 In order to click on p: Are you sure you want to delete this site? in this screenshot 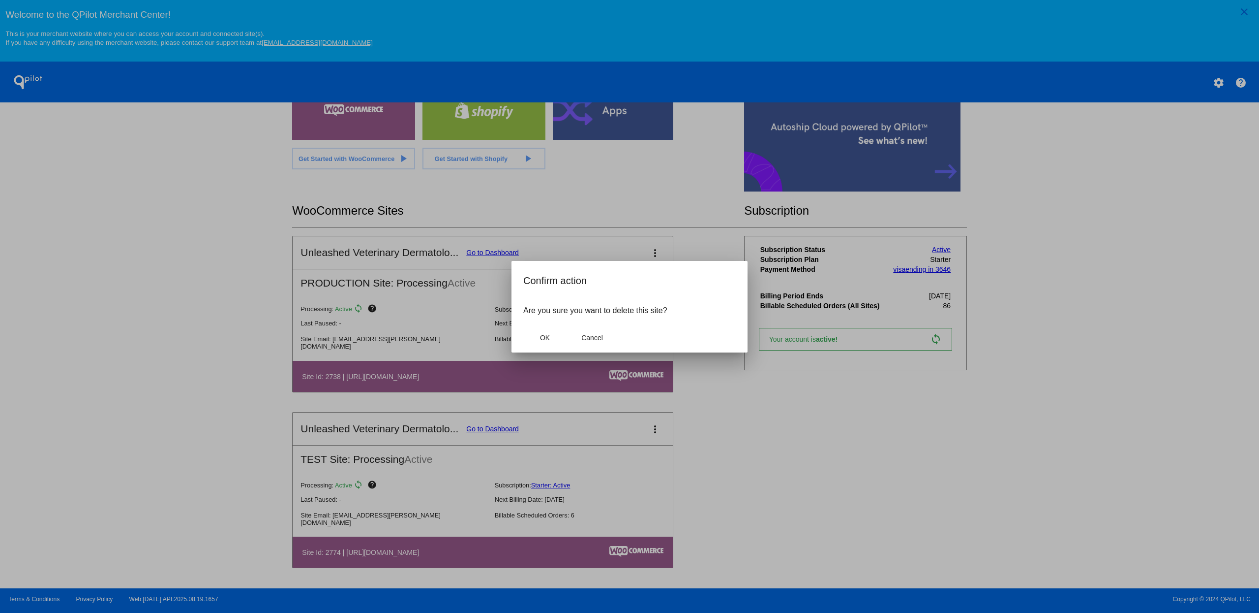, I will do `click(630, 310)`.